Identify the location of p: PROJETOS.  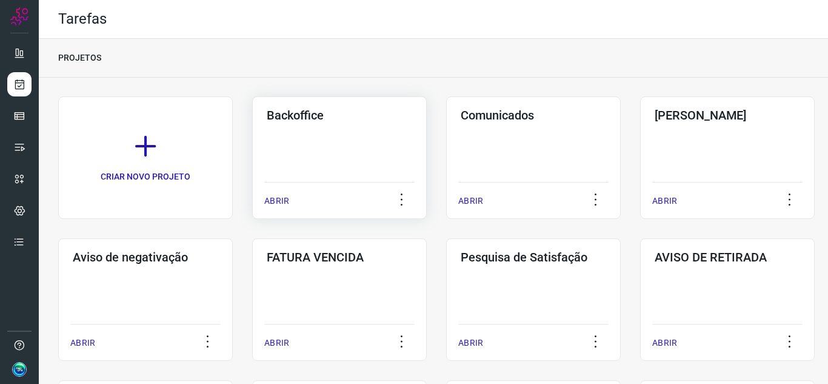
(79, 58).